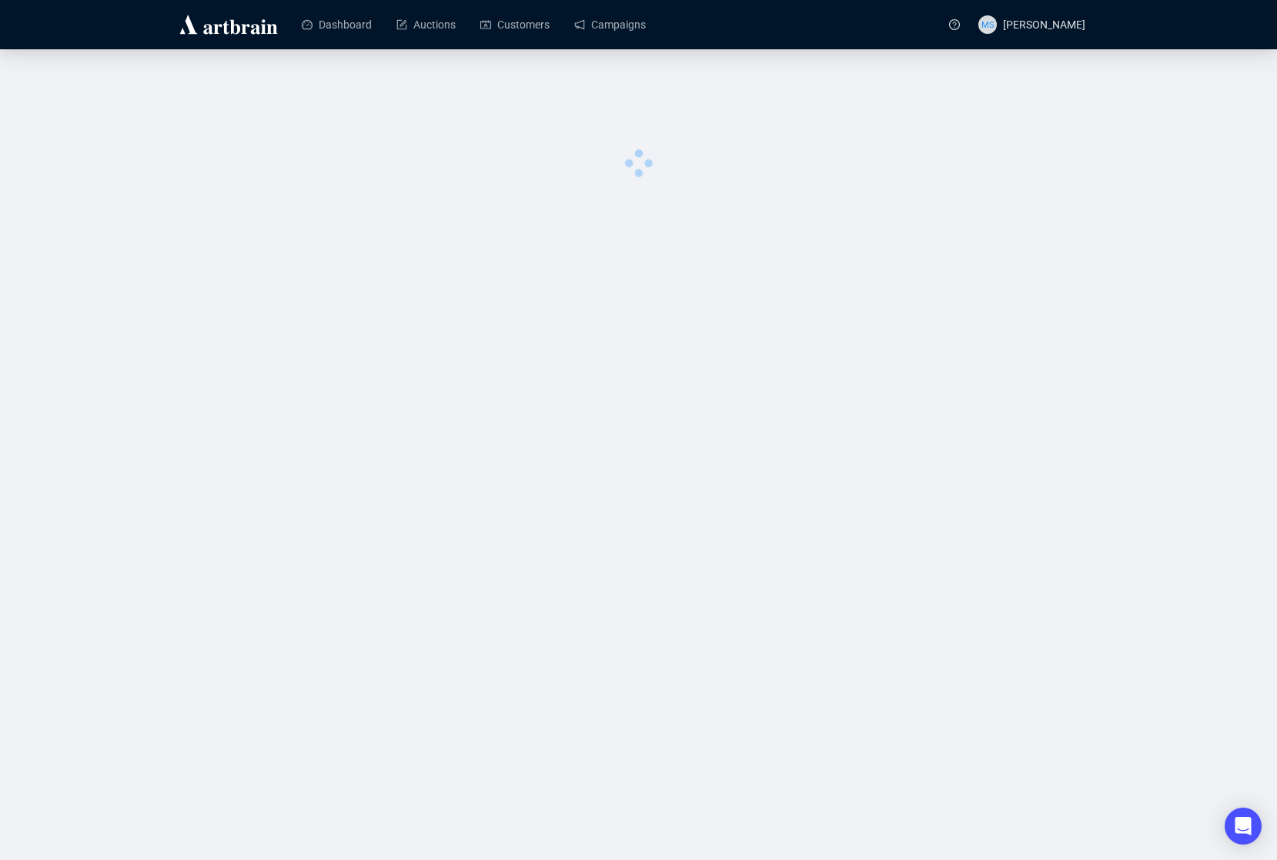  What do you see at coordinates (610, 25) in the screenshot?
I see `a: Campaigns` at bounding box center [610, 25].